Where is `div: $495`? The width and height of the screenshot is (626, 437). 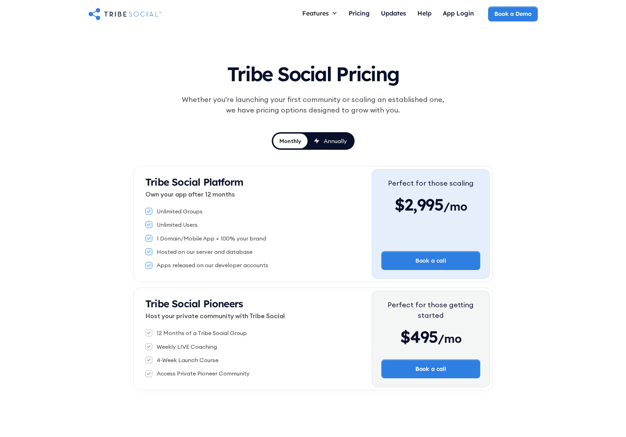
div: $495 is located at coordinates (431, 337).